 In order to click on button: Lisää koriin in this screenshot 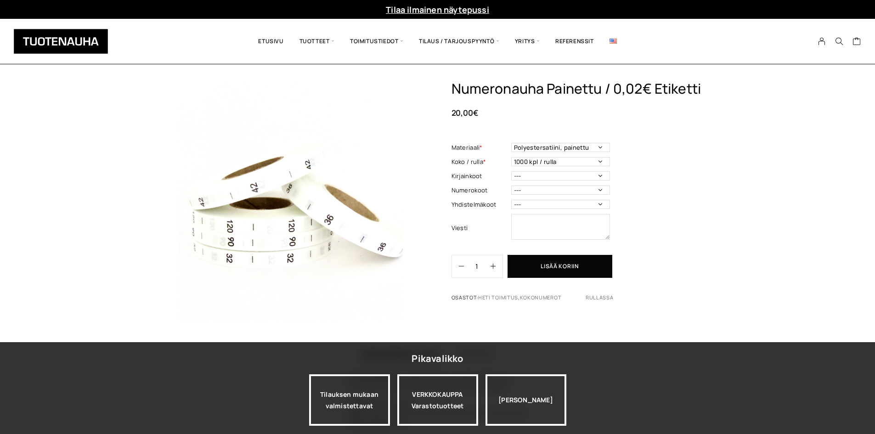, I will do `click(560, 266)`.